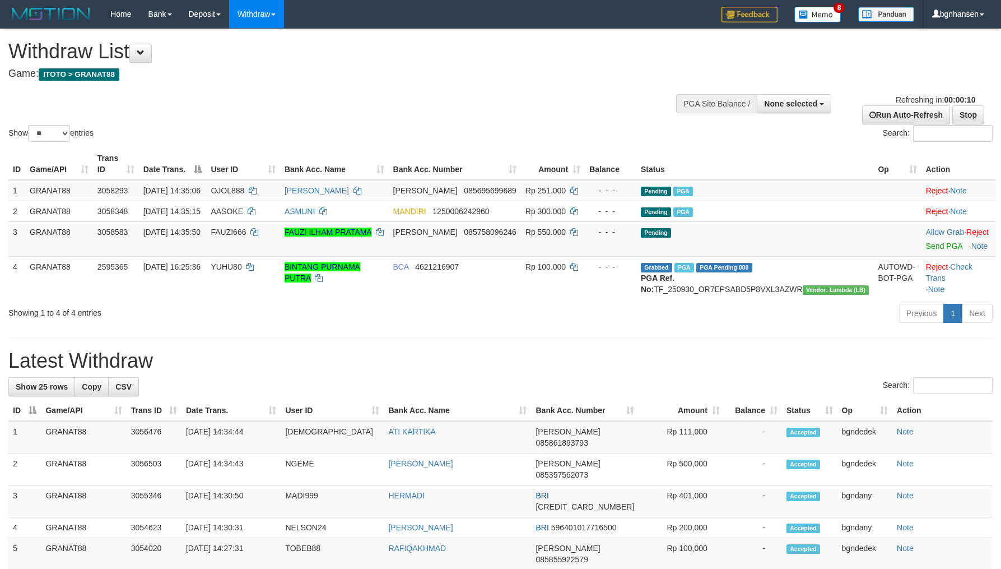  Describe the element at coordinates (25, 410) in the screenshot. I see `th: ID: activate to sort column descending` at that location.